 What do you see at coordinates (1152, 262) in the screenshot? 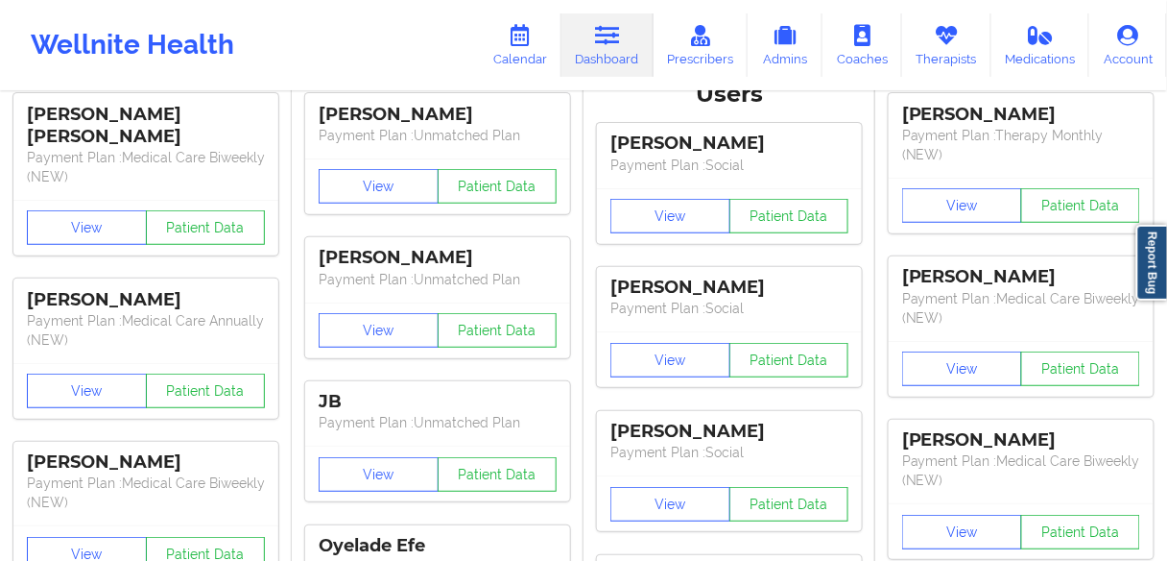
I see `a: Report Bug` at bounding box center [1152, 262].